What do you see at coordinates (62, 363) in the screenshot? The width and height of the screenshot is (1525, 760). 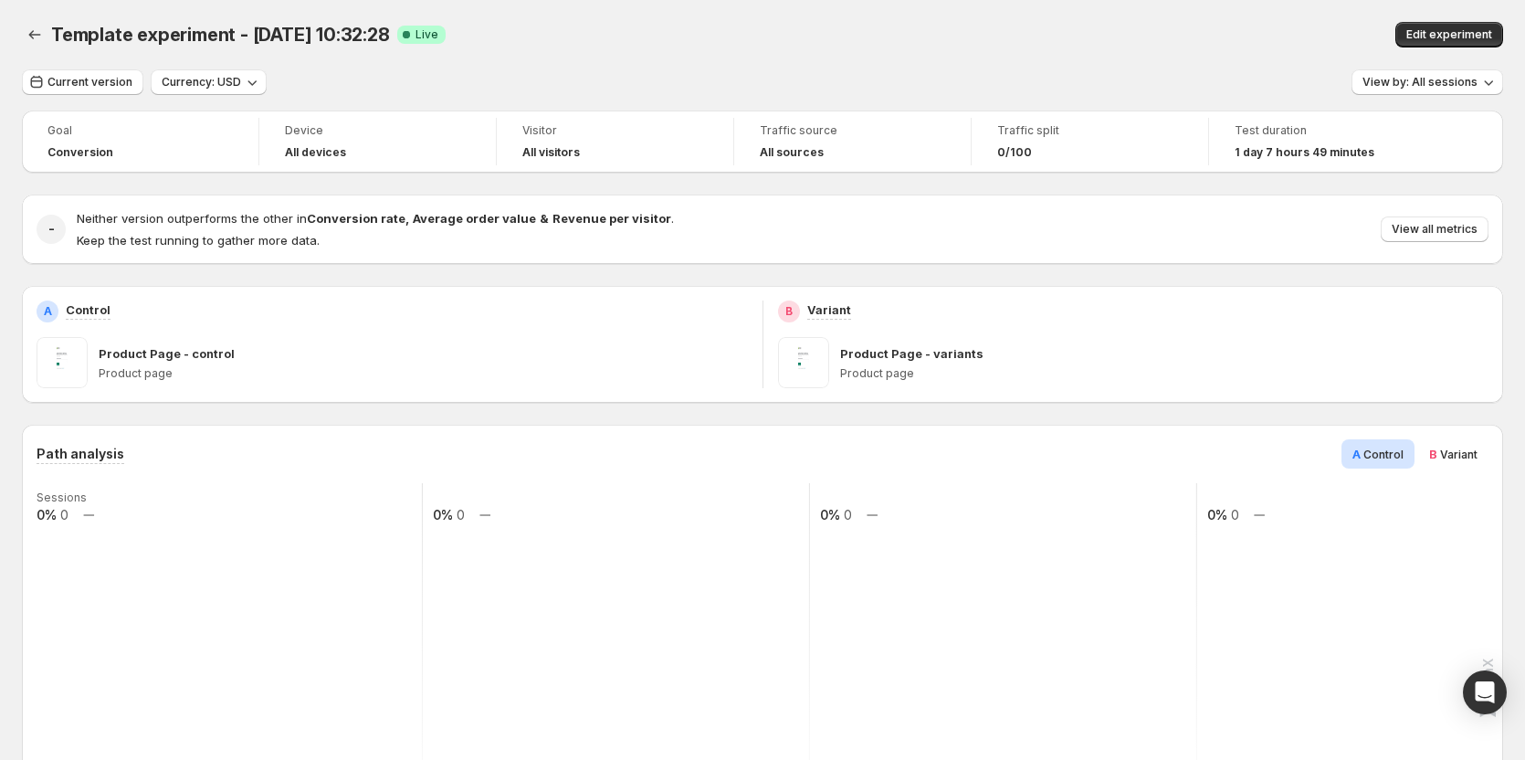 I see `img: Product Page - control` at bounding box center [62, 363].